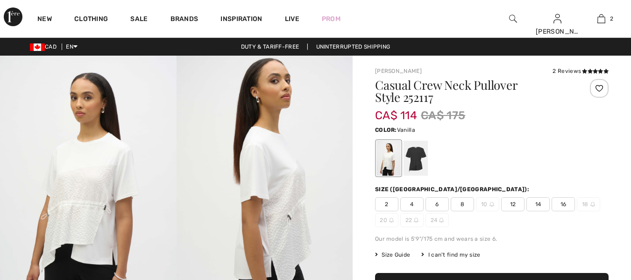  Describe the element at coordinates (393, 255) in the screenshot. I see `span: Size Guide` at that location.